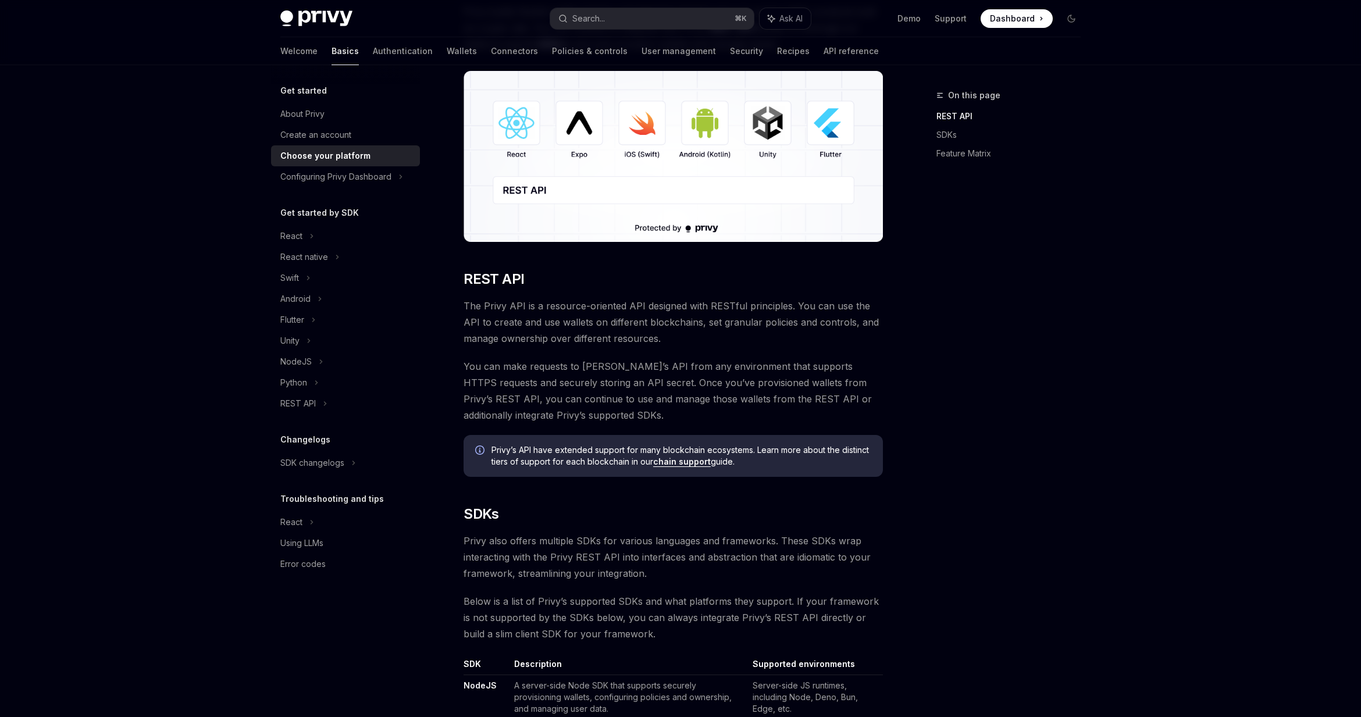 Image resolution: width=1361 pixels, height=717 pixels. What do you see at coordinates (292, 320) in the screenshot?
I see `div: Flutter` at bounding box center [292, 320].